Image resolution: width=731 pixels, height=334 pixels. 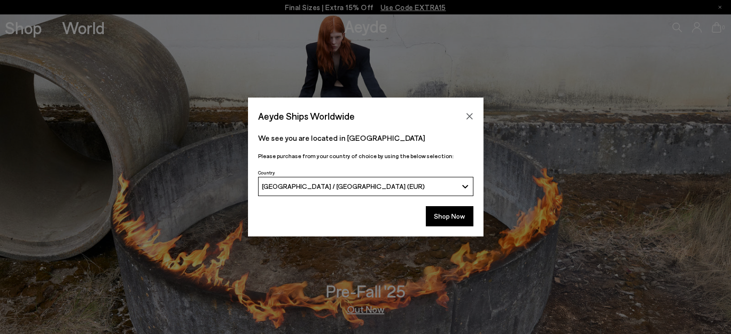 I want to click on button: Shop Now, so click(x=450, y=216).